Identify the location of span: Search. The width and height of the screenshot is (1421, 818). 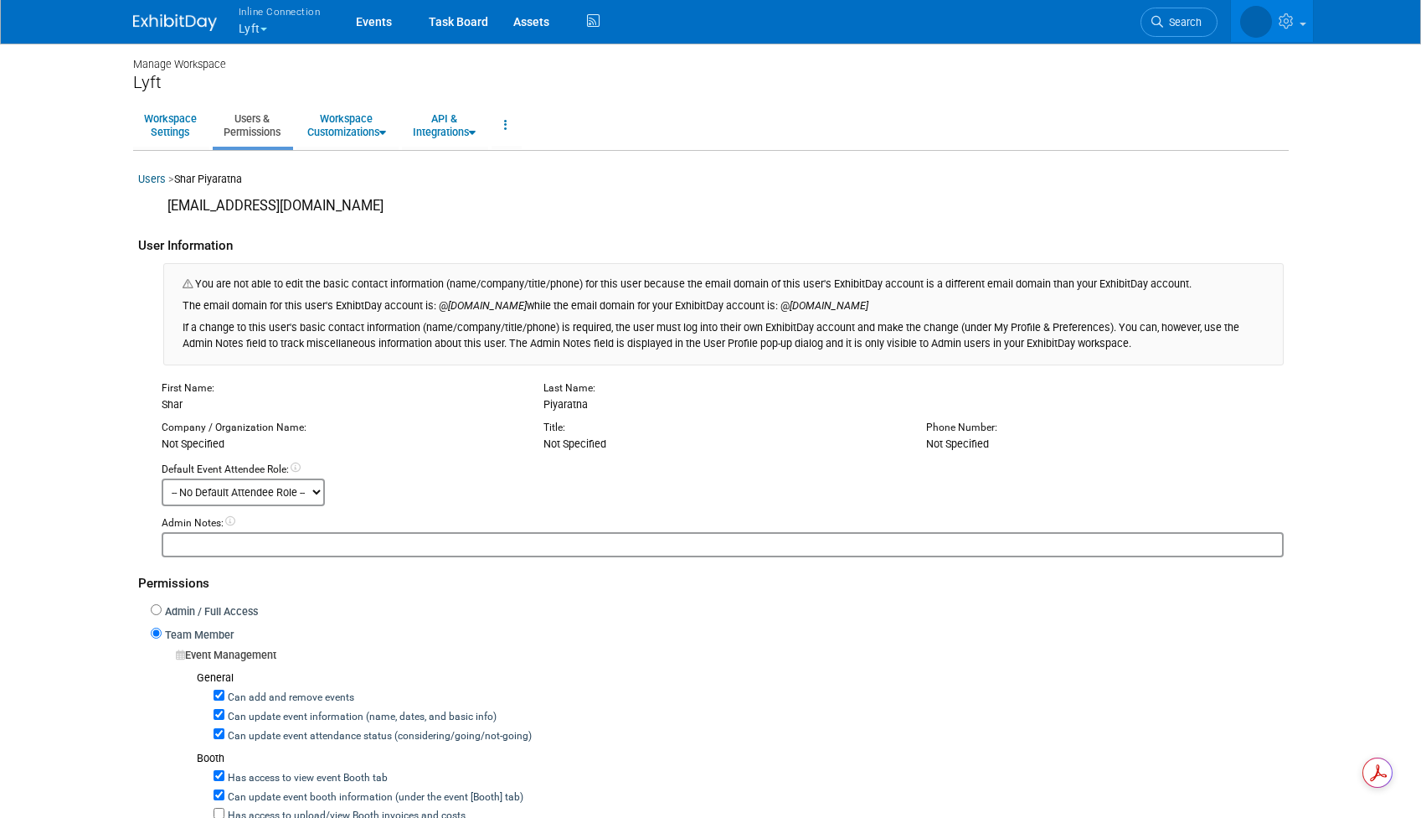
(1183, 22).